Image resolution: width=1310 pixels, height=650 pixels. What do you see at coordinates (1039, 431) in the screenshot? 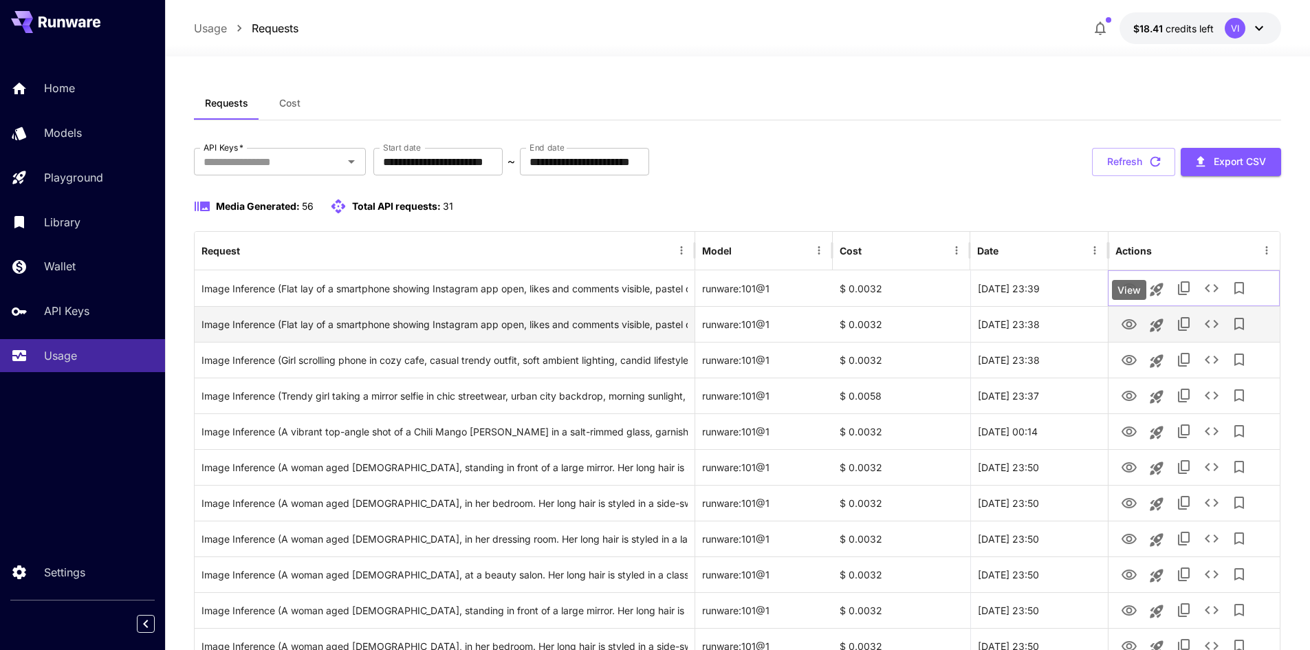
I see `div: 22 Sep, 2025 00:14` at bounding box center [1039, 431].